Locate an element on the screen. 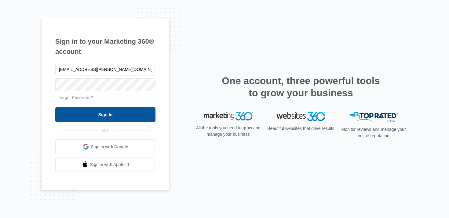 The image size is (449, 218). input: Sign In is located at coordinates (105, 115).